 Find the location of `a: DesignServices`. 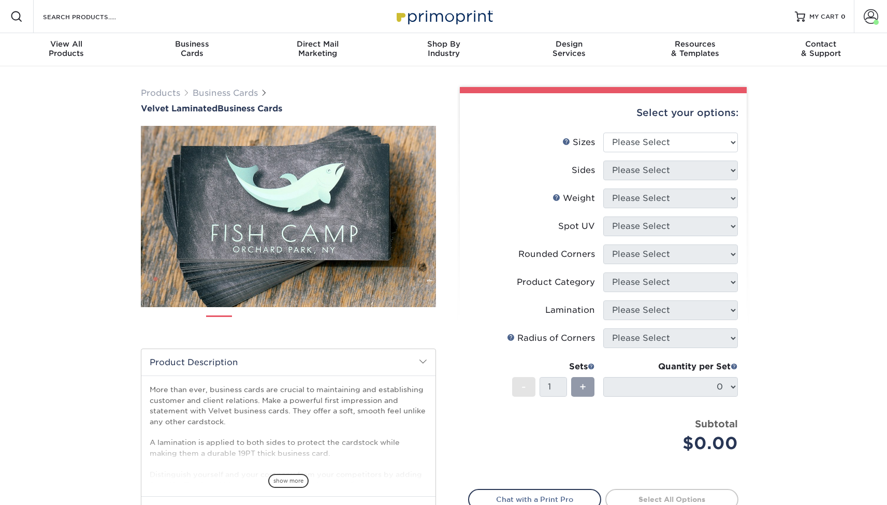

a: DesignServices is located at coordinates (569, 50).